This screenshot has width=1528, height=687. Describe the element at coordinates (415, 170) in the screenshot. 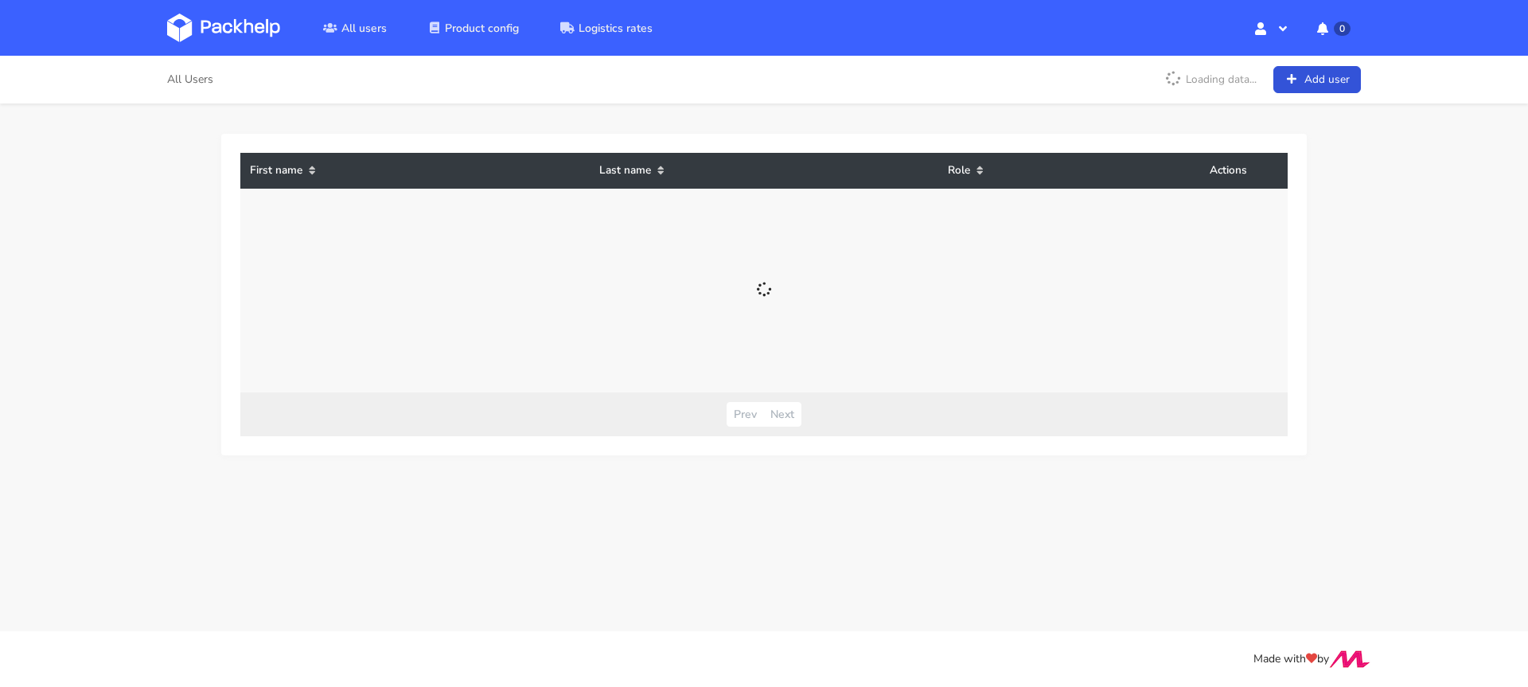

I see `th: First name` at that location.